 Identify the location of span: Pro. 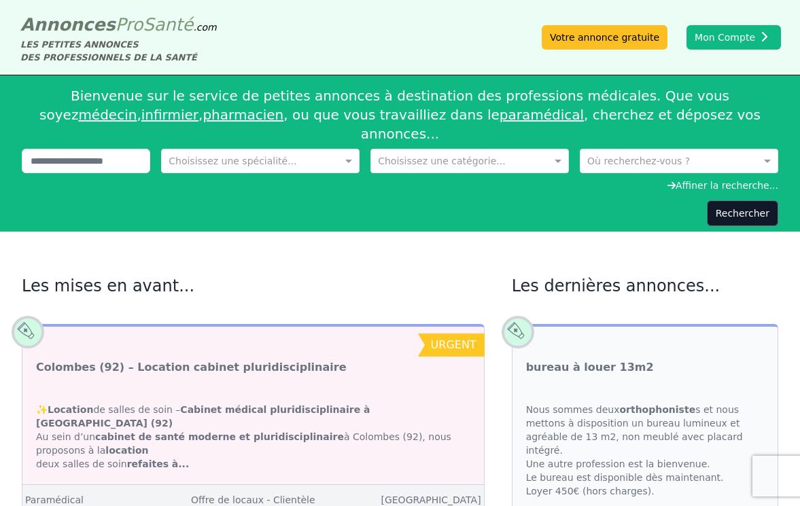
(129, 24).